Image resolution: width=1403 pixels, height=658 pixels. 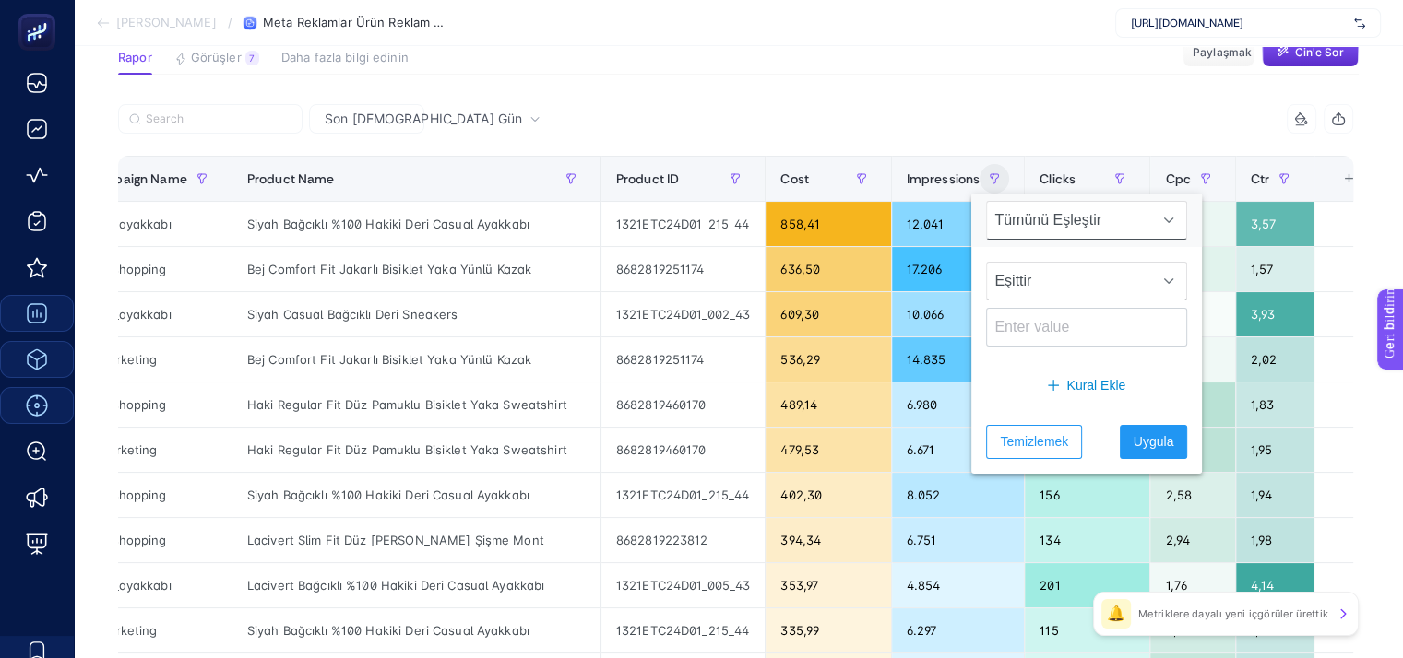 I want to click on div: 6.671, so click(x=958, y=450).